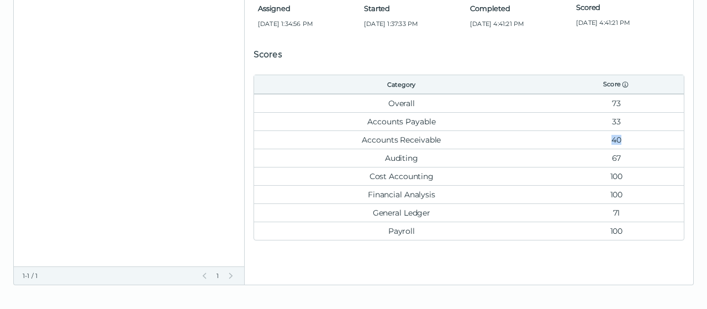 This screenshot has height=309, width=707. What do you see at coordinates (617, 157) in the screenshot?
I see `td: 67` at bounding box center [617, 157].